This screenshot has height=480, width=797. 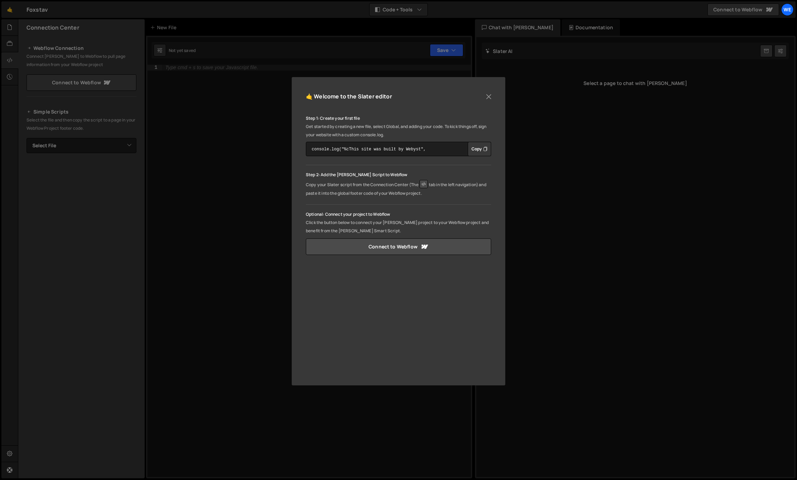 I want to click on a: We, so click(x=787, y=10).